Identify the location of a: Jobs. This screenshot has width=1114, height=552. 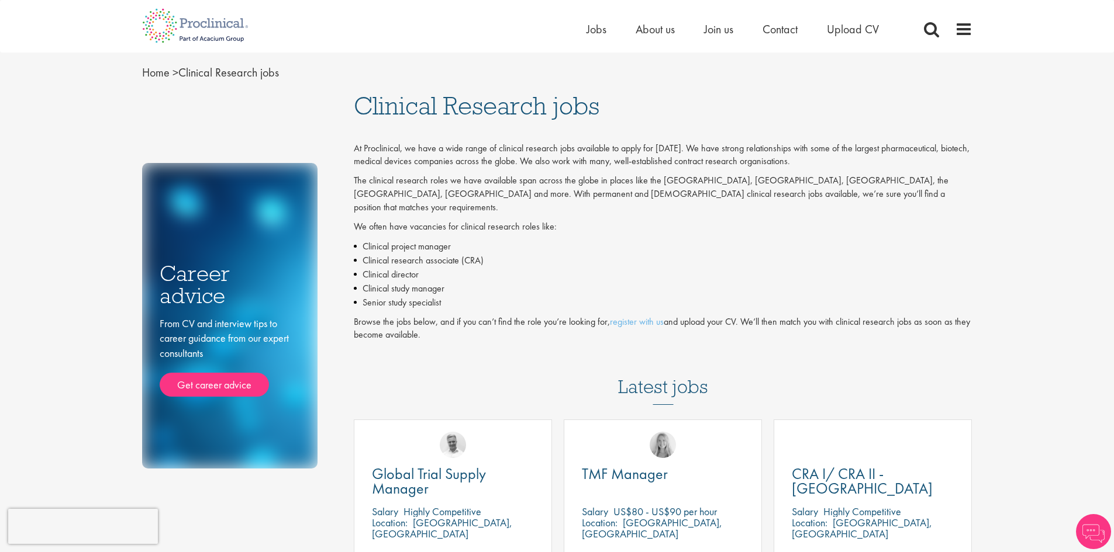
(596, 29).